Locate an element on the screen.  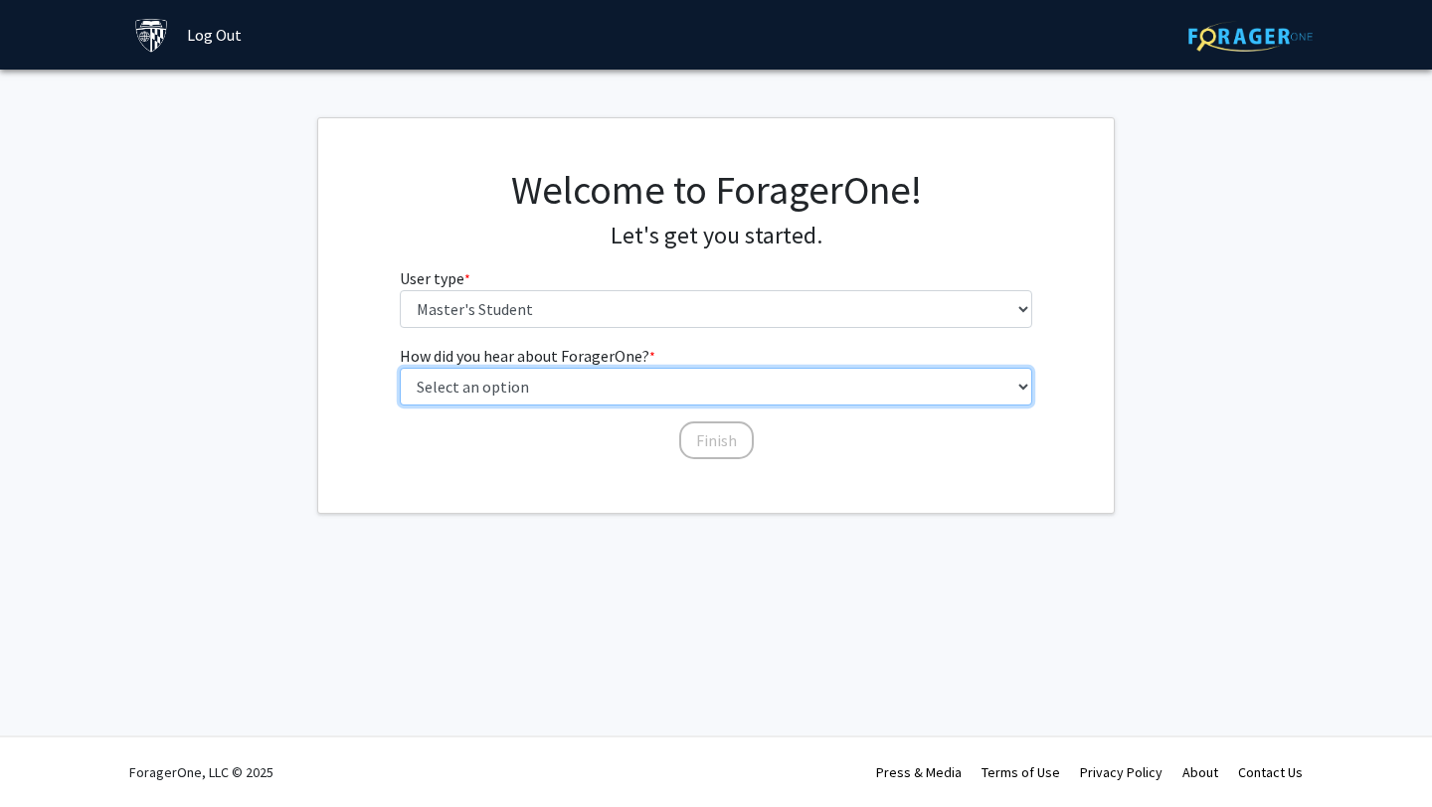
button: Finish is located at coordinates (716, 440).